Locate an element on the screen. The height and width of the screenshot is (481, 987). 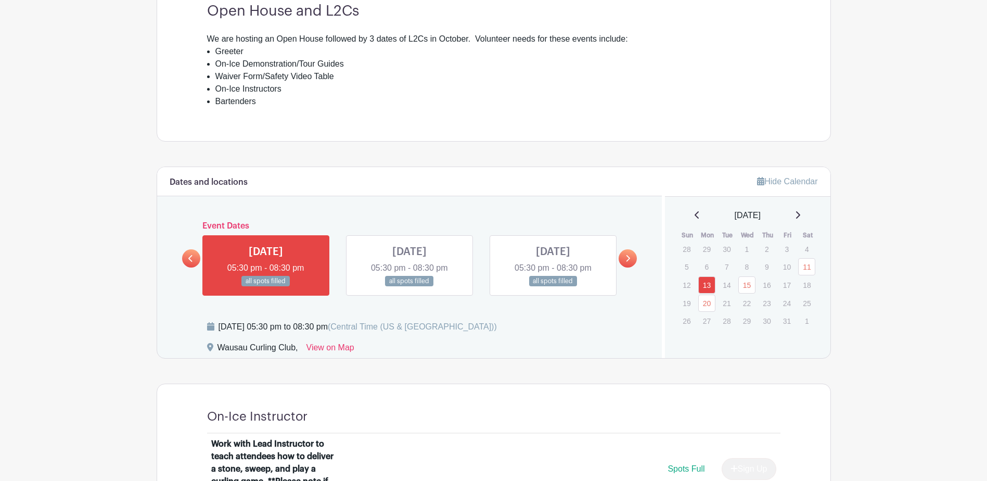
li: Bartenders is located at coordinates (498, 101).